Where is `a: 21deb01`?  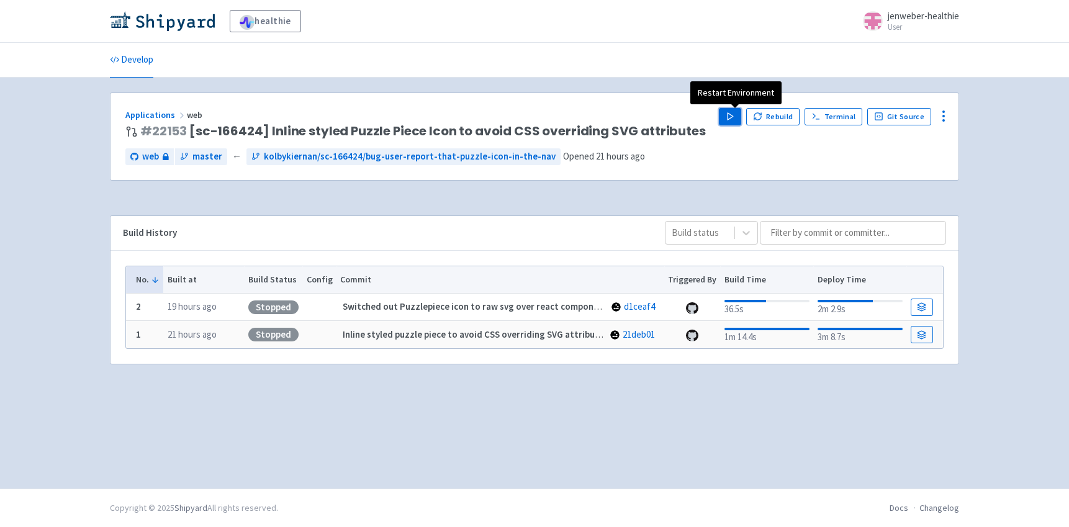 a: 21deb01 is located at coordinates (639, 334).